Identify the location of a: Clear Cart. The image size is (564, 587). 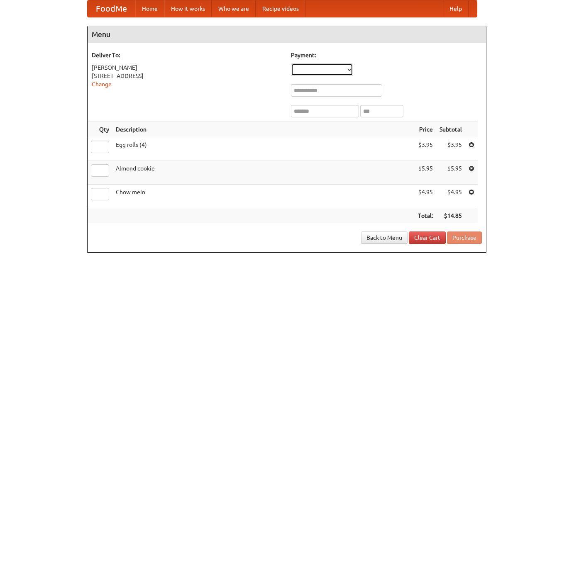
(427, 238).